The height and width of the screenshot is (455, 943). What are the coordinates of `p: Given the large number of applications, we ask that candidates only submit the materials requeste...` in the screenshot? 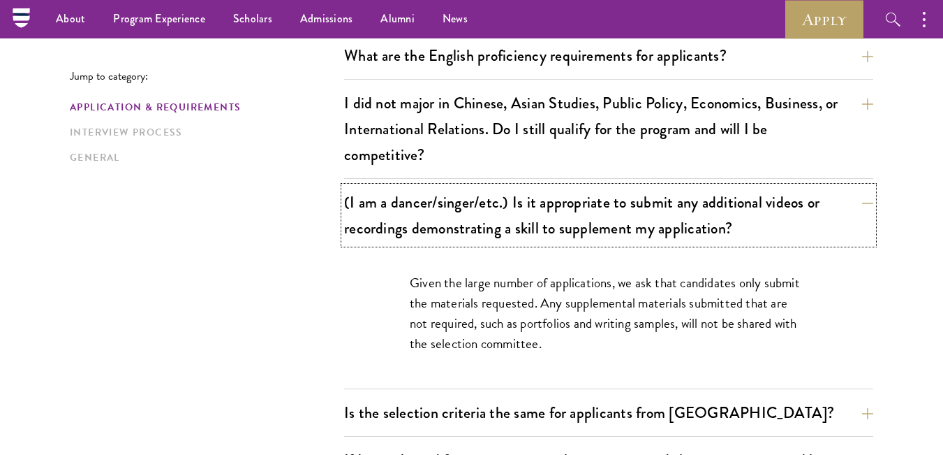 It's located at (609, 313).